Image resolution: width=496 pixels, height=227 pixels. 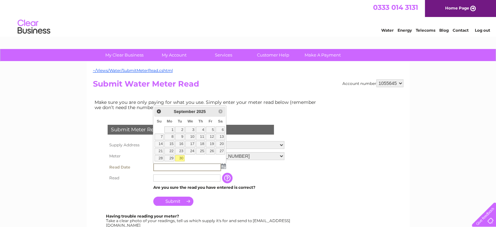 What do you see at coordinates (129, 156) in the screenshot?
I see `th: Meter` at bounding box center [129, 156].